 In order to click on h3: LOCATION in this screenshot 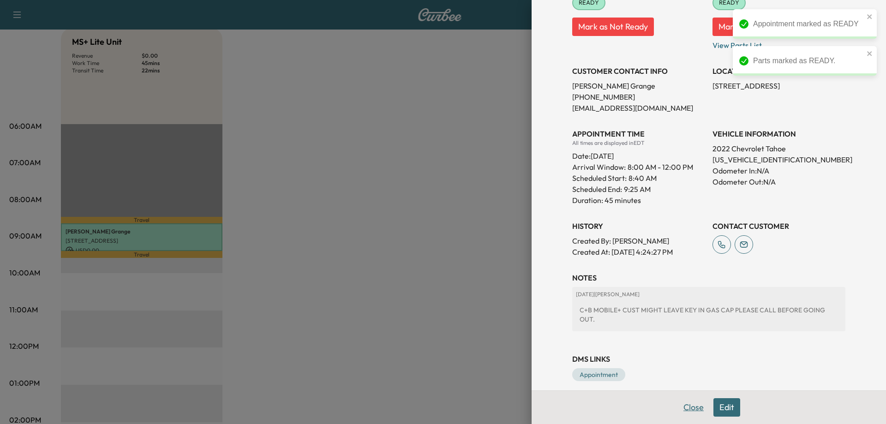, I will do `click(779, 71)`.